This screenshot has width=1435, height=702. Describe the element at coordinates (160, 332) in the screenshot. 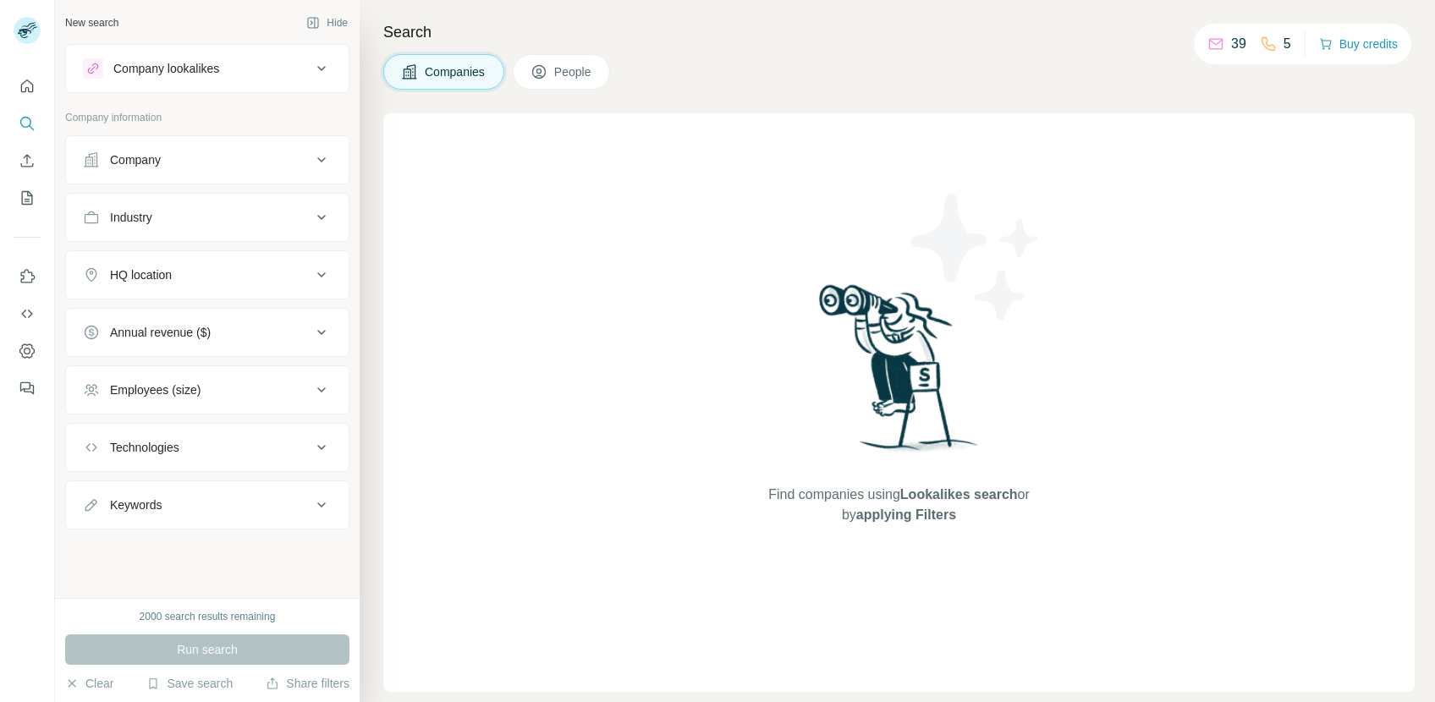

I see `div: Annual revenue ($)` at that location.